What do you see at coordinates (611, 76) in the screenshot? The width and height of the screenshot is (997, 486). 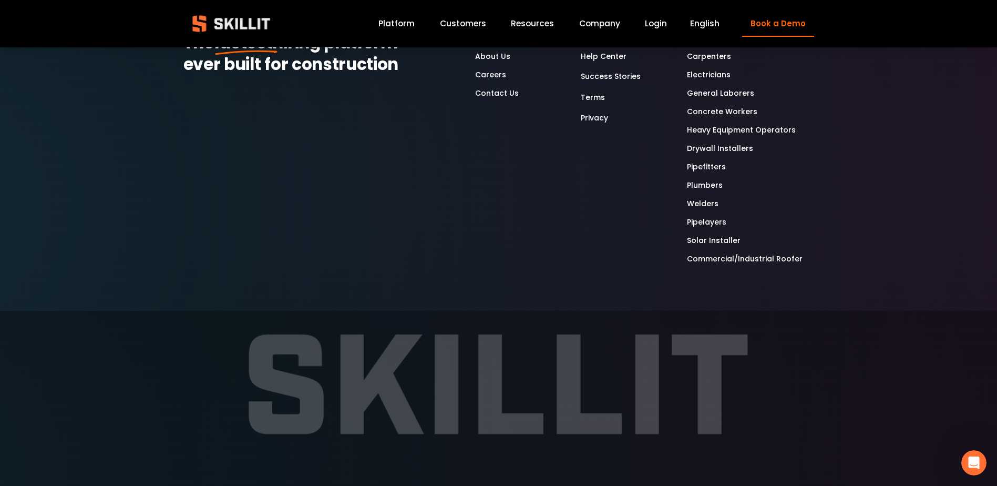 I see `a: Success Stories` at bounding box center [611, 76].